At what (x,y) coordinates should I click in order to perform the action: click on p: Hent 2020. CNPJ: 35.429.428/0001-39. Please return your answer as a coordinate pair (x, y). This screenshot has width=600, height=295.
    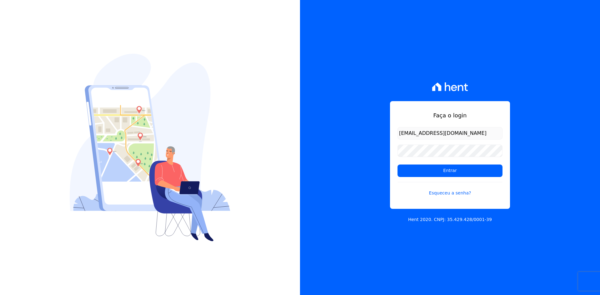
    Looking at the image, I should click on (450, 220).